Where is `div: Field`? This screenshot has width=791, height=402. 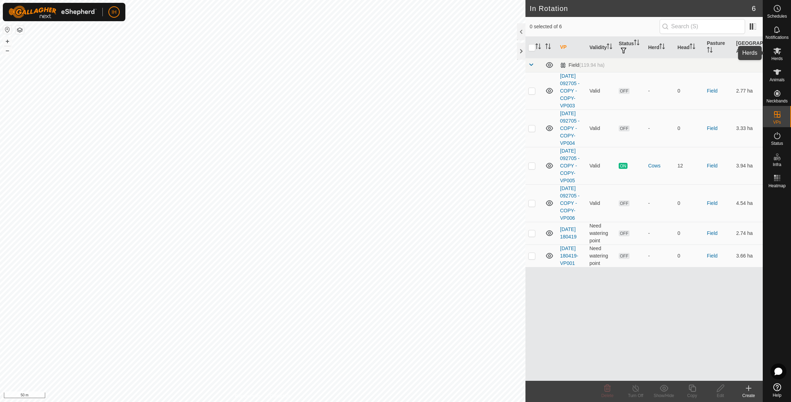
div: Field is located at coordinates (582, 65).